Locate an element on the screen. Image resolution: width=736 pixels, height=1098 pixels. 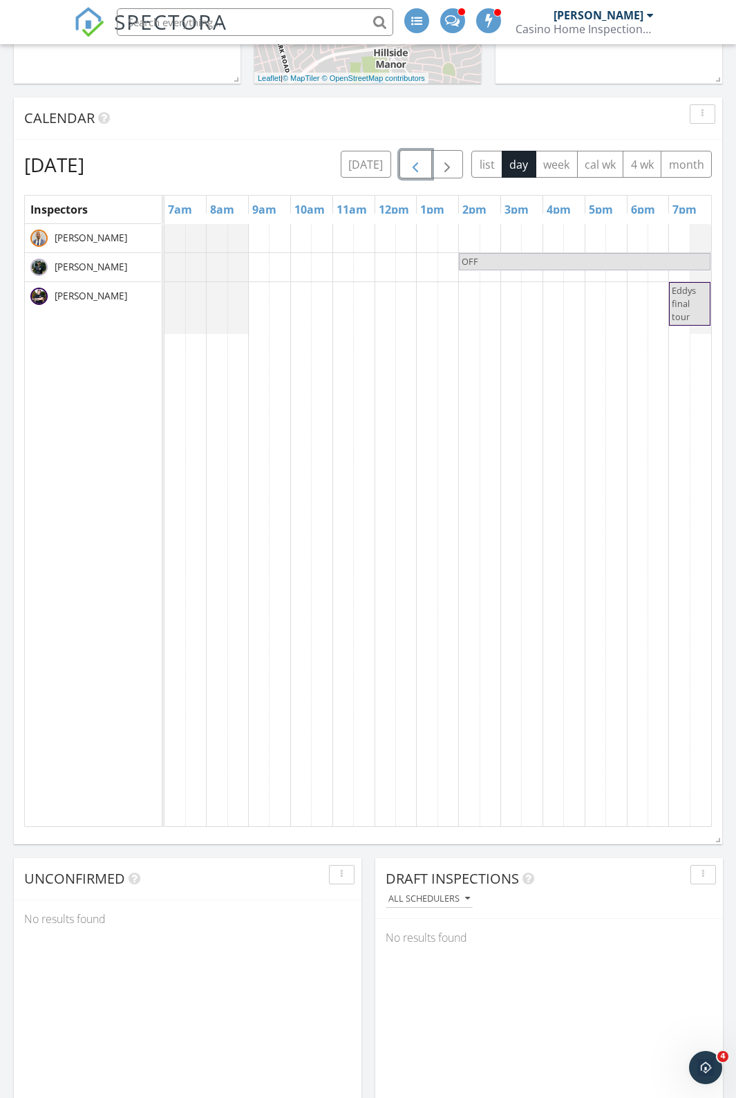
div: All schedulers is located at coordinates (429, 899).